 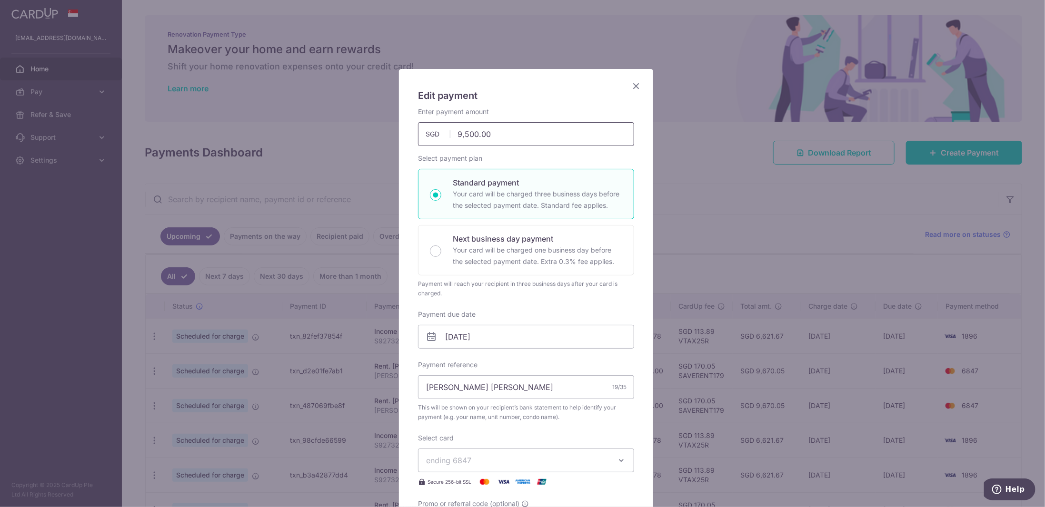 What do you see at coordinates (542, 482) in the screenshot?
I see `img: UnionPay` at bounding box center [542, 482].